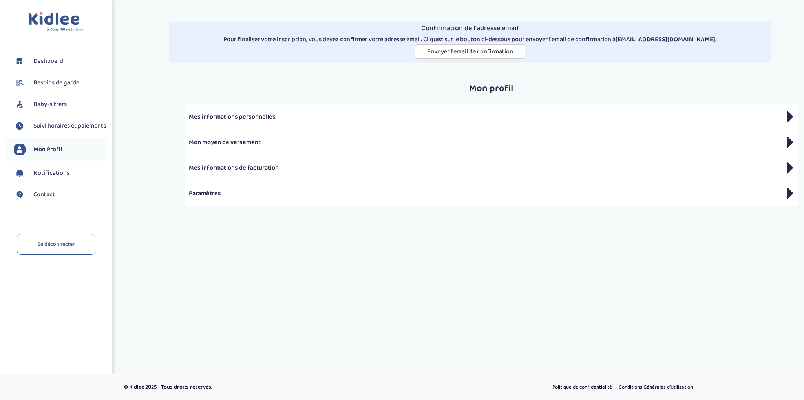 Image resolution: width=804 pixels, height=400 pixels. Describe the element at coordinates (491, 117) in the screenshot. I see `p: Mes informations personnelles` at that location.